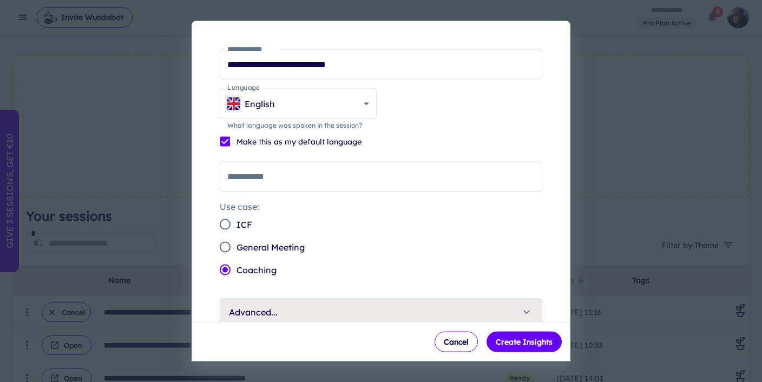 The width and height of the screenshot is (762, 382). Describe the element at coordinates (260, 103) in the screenshot. I see `p: English` at that location.